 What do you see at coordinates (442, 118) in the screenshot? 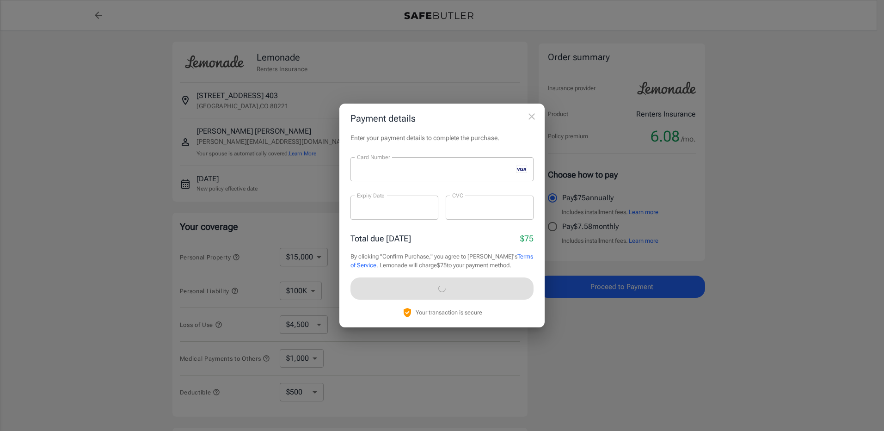
I see `h2: Payment details` at bounding box center [442, 118].